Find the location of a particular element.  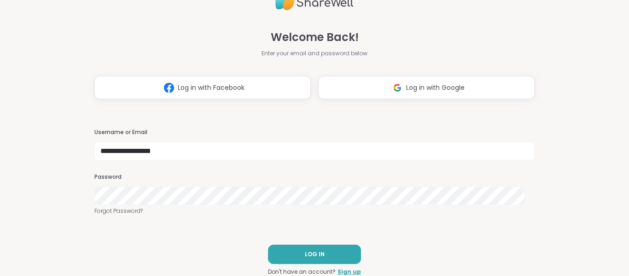

span: Log in with Facebook is located at coordinates (211, 87).